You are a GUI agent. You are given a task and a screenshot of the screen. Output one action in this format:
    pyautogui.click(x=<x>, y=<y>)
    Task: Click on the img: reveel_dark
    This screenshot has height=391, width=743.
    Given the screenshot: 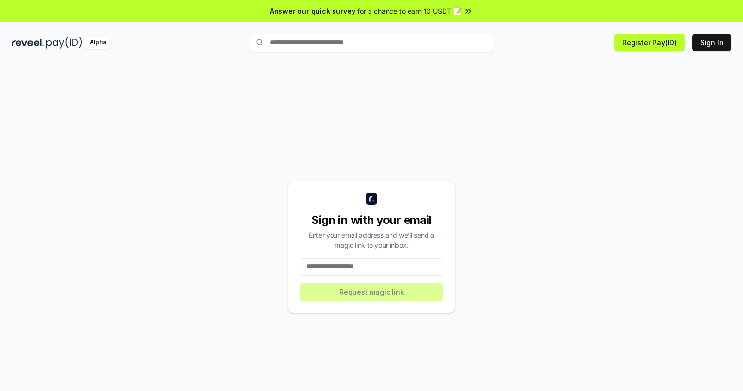 What is the action you would take?
    pyautogui.click(x=28, y=42)
    